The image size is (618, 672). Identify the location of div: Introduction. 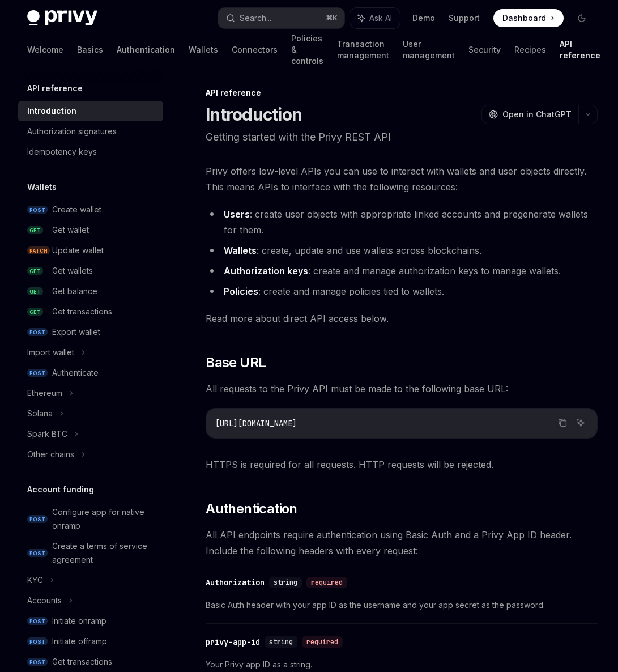
(52, 111).